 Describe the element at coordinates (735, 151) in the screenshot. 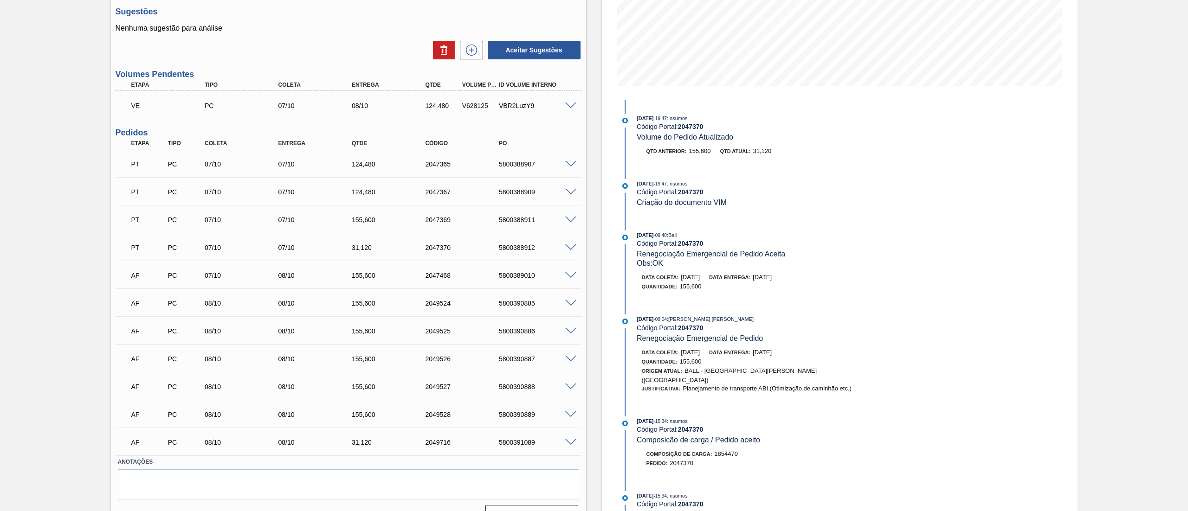

I see `span: Qtd atual:` at that location.